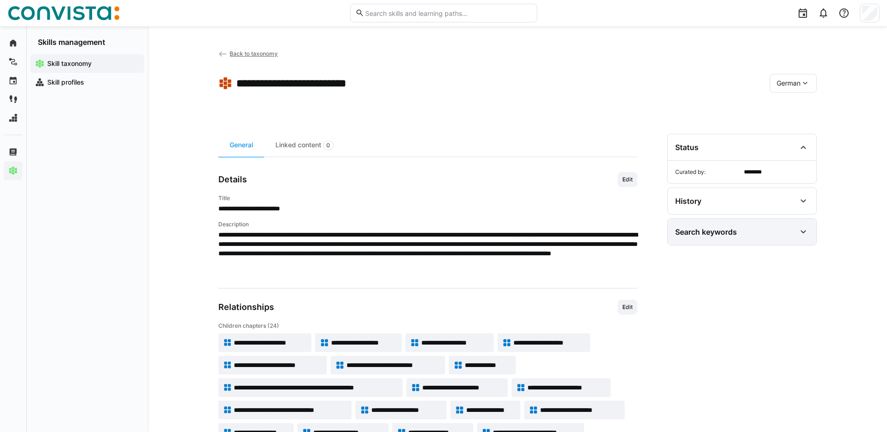 Image resolution: width=887 pixels, height=432 pixels. Describe the element at coordinates (328, 145) in the screenshot. I see `span: 0` at that location.